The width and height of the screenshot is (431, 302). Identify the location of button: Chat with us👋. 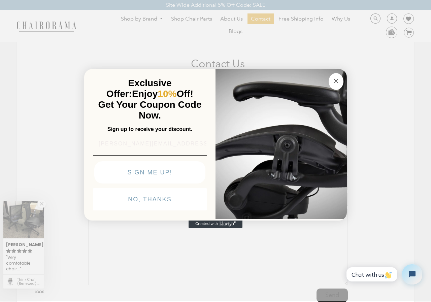
(31, 16).